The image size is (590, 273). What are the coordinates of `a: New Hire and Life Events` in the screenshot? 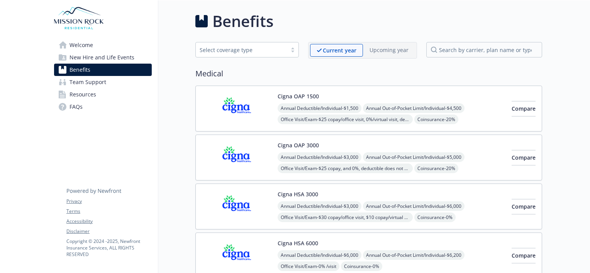 It's located at (103, 58).